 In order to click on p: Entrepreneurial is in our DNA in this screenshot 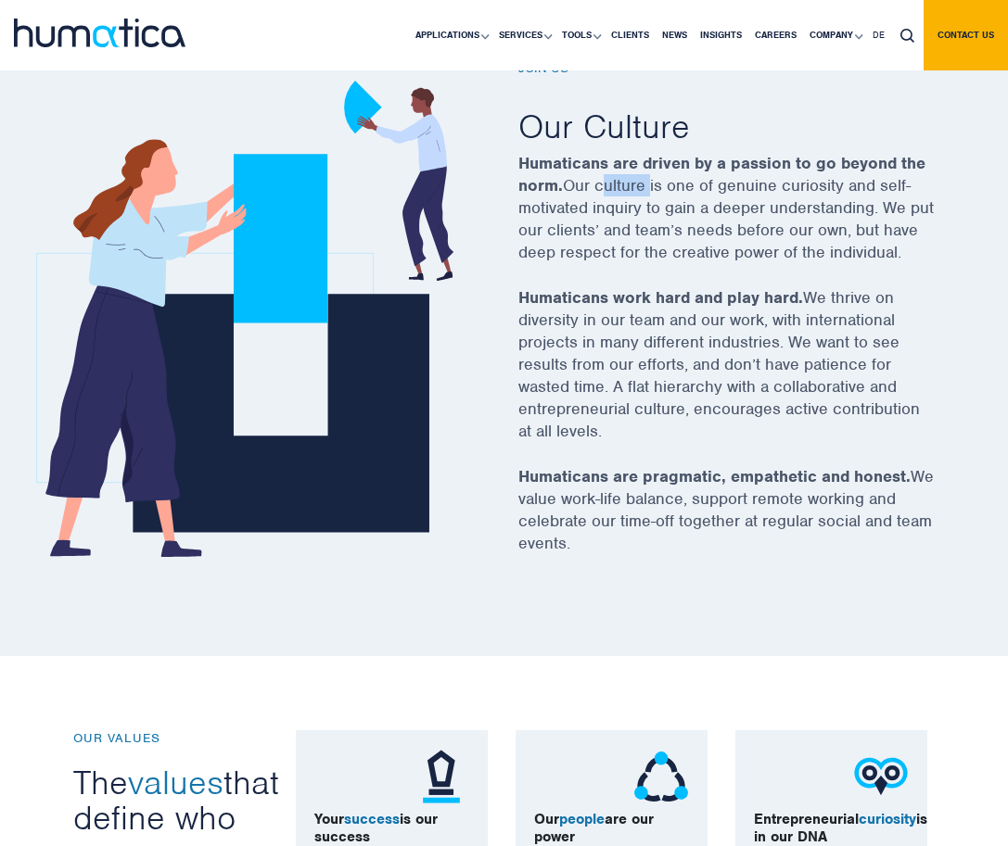, I will do `click(831, 829)`.